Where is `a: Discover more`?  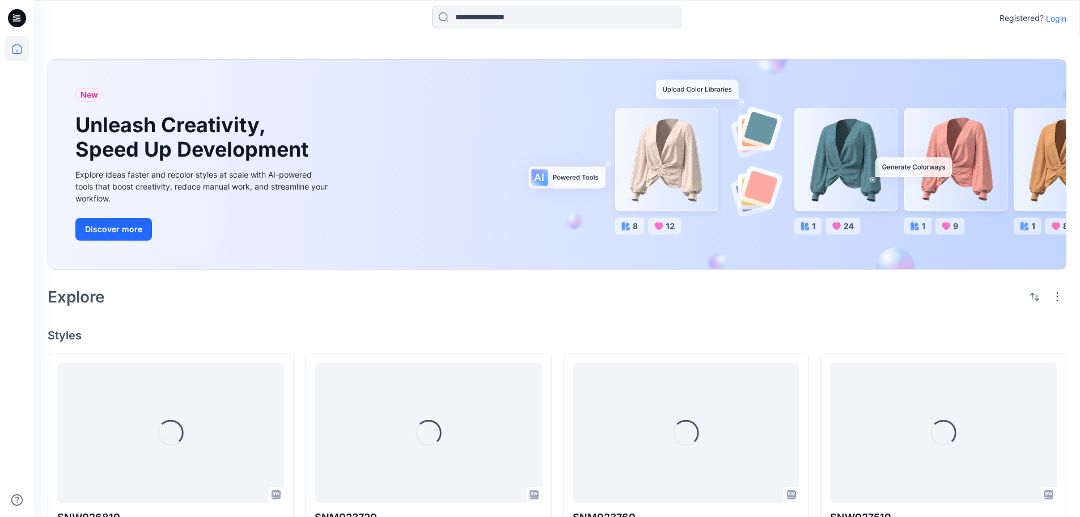
a: Discover more is located at coordinates (203, 229).